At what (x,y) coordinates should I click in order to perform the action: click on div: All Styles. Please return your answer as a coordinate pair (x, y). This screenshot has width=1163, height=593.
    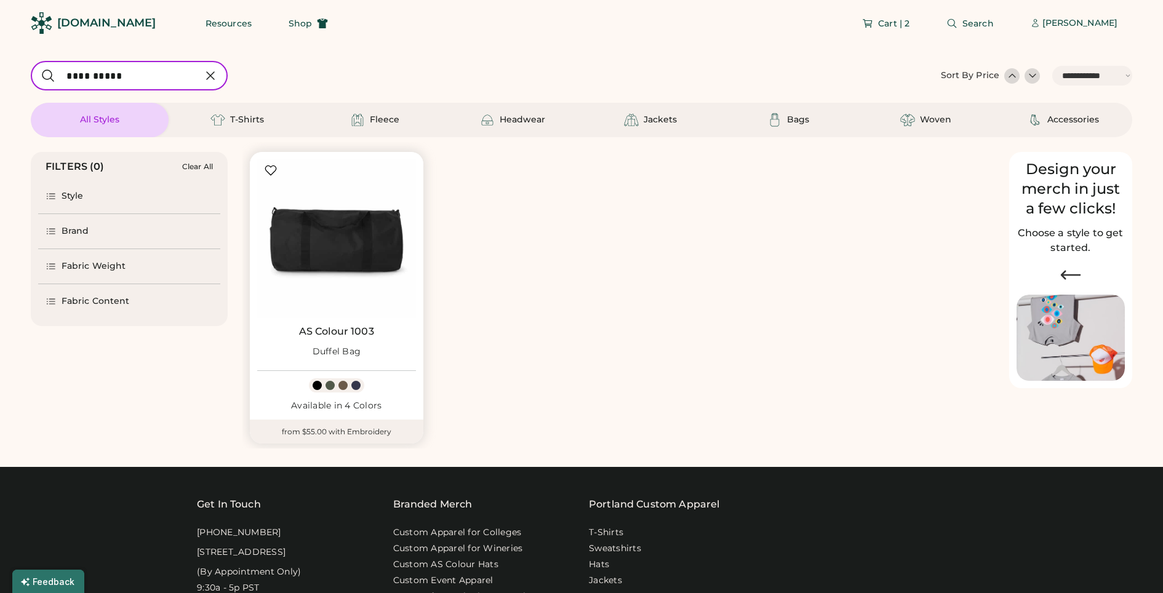
    Looking at the image, I should click on (100, 120).